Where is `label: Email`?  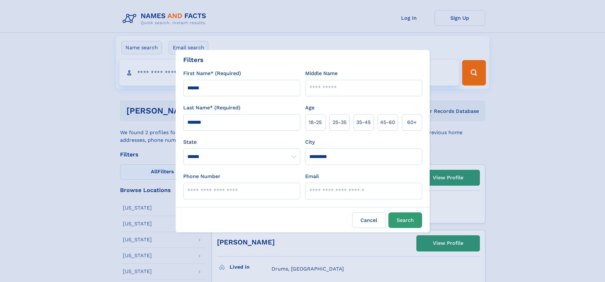
label: Email is located at coordinates (312, 176).